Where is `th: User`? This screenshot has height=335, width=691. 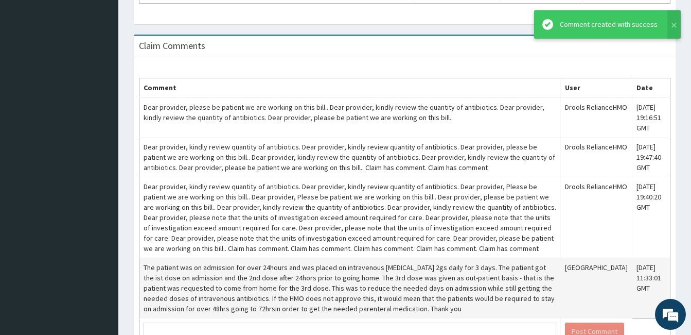 th: User is located at coordinates (597, 88).